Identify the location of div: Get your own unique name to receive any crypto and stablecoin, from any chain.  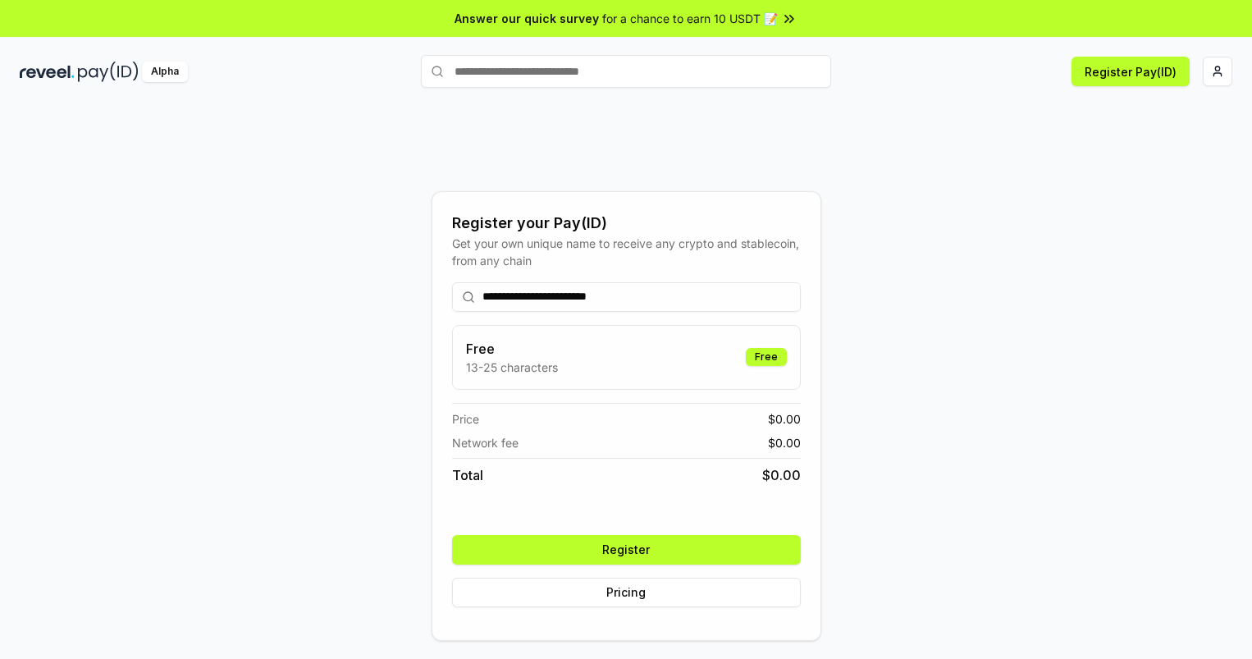
(626, 252).